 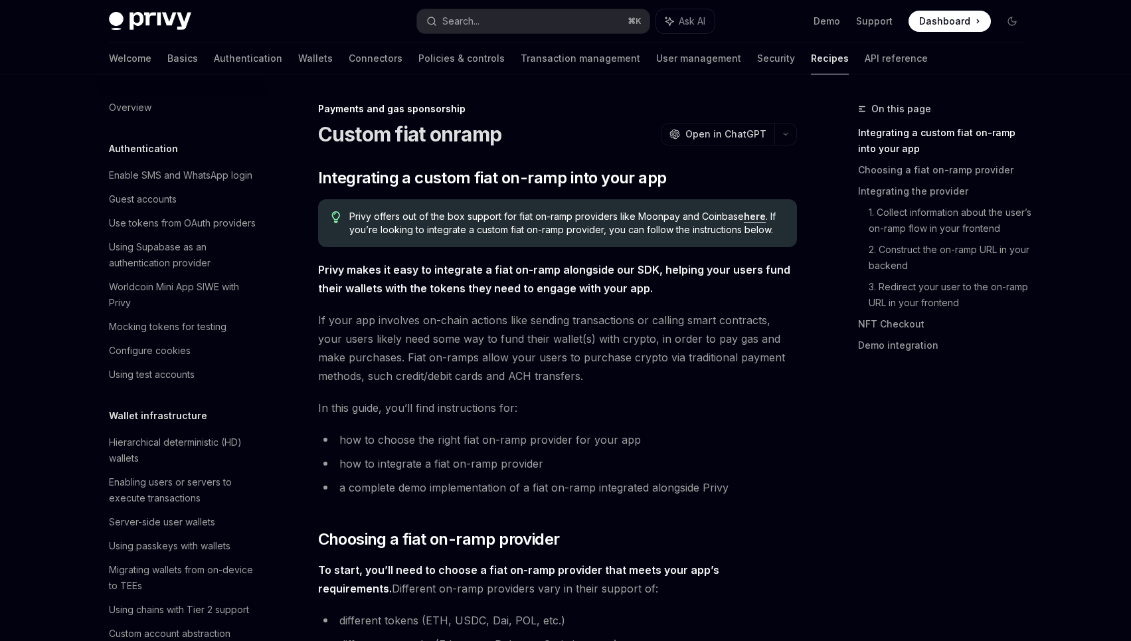 What do you see at coordinates (461, 21) in the screenshot?
I see `div: Search...` at bounding box center [461, 21].